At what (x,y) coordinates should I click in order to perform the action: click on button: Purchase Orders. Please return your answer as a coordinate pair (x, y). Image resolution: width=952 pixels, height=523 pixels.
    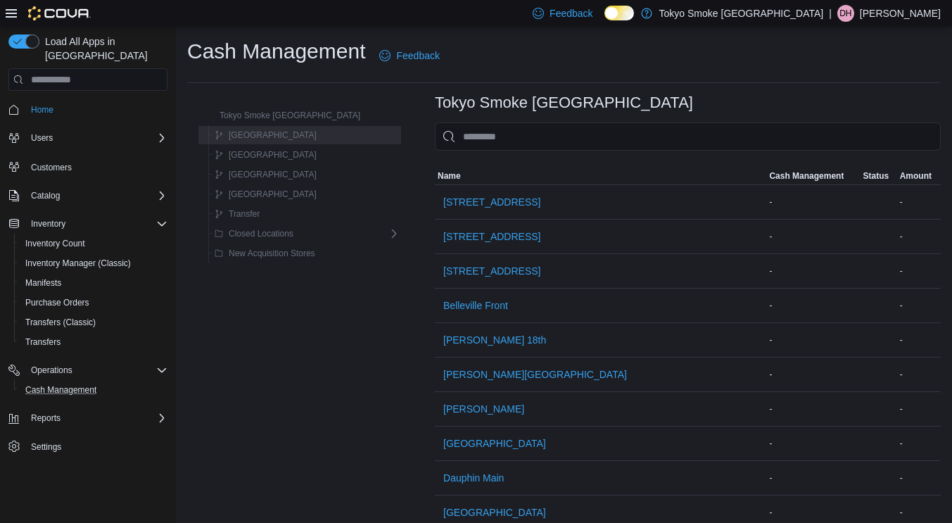
    Looking at the image, I should click on (94, 303).